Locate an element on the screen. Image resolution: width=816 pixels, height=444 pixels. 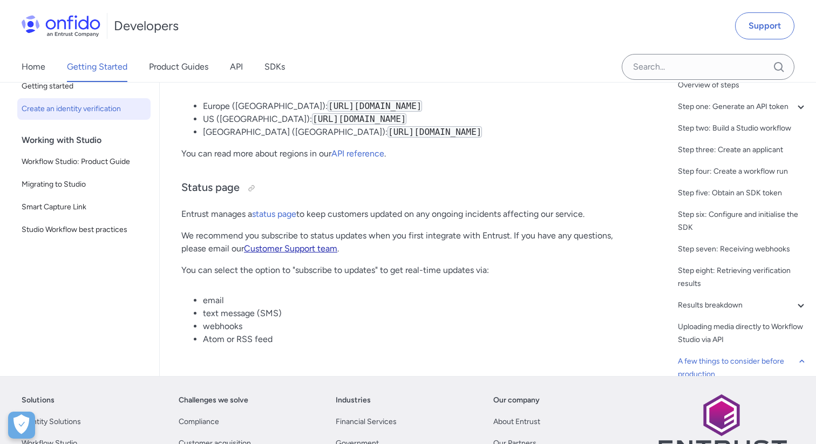
span: Create an identity verification is located at coordinates (84, 109).